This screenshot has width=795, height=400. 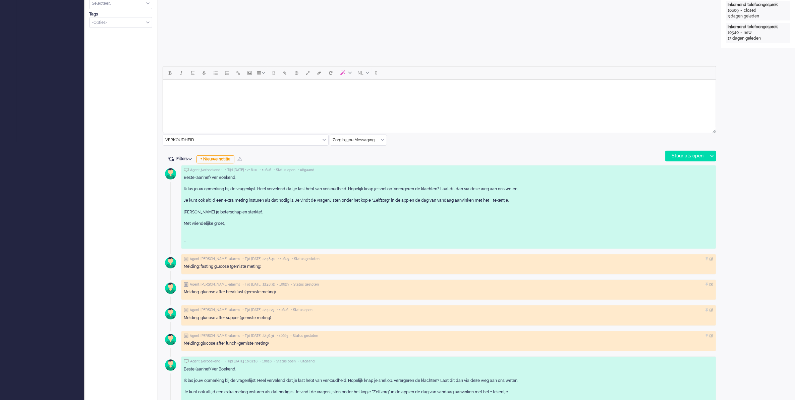 What do you see at coordinates (250, 73) in the screenshot?
I see `button: Insert/edit image` at bounding box center [250, 73].